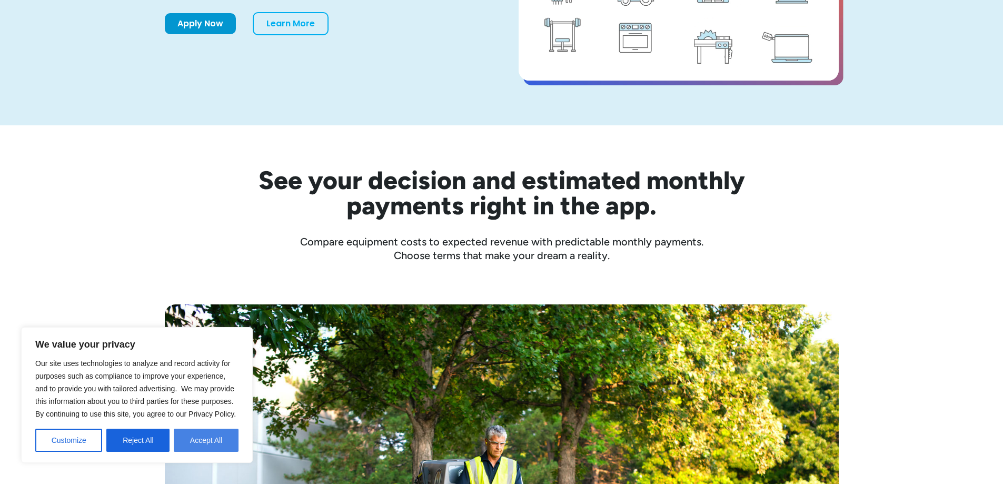 The height and width of the screenshot is (484, 1003). I want to click on p: We value your privacy, so click(137, 344).